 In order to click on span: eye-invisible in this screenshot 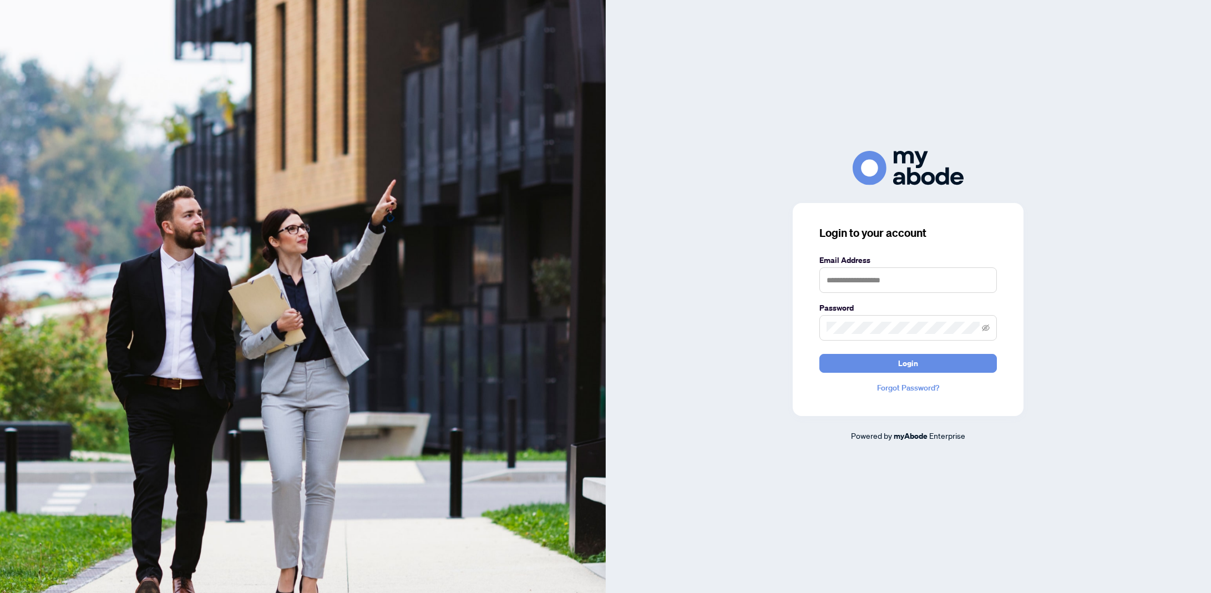, I will do `click(986, 328)`.